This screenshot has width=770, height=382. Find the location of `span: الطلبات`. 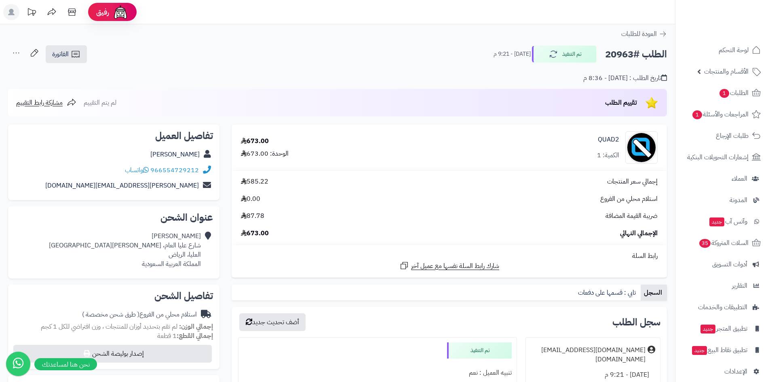

span: الطلبات is located at coordinates (734, 93).